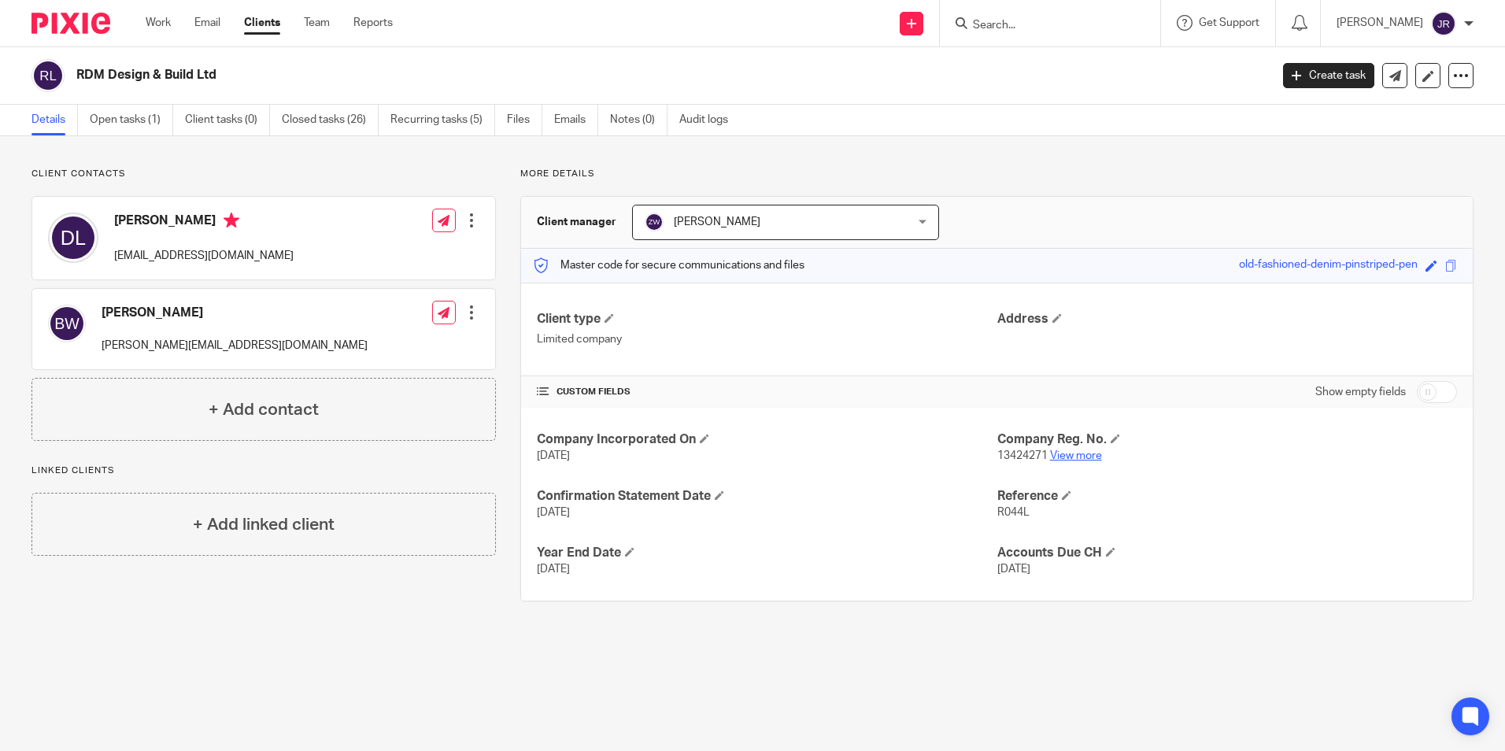 Image resolution: width=1505 pixels, height=751 pixels. I want to click on p: More details, so click(997, 174).